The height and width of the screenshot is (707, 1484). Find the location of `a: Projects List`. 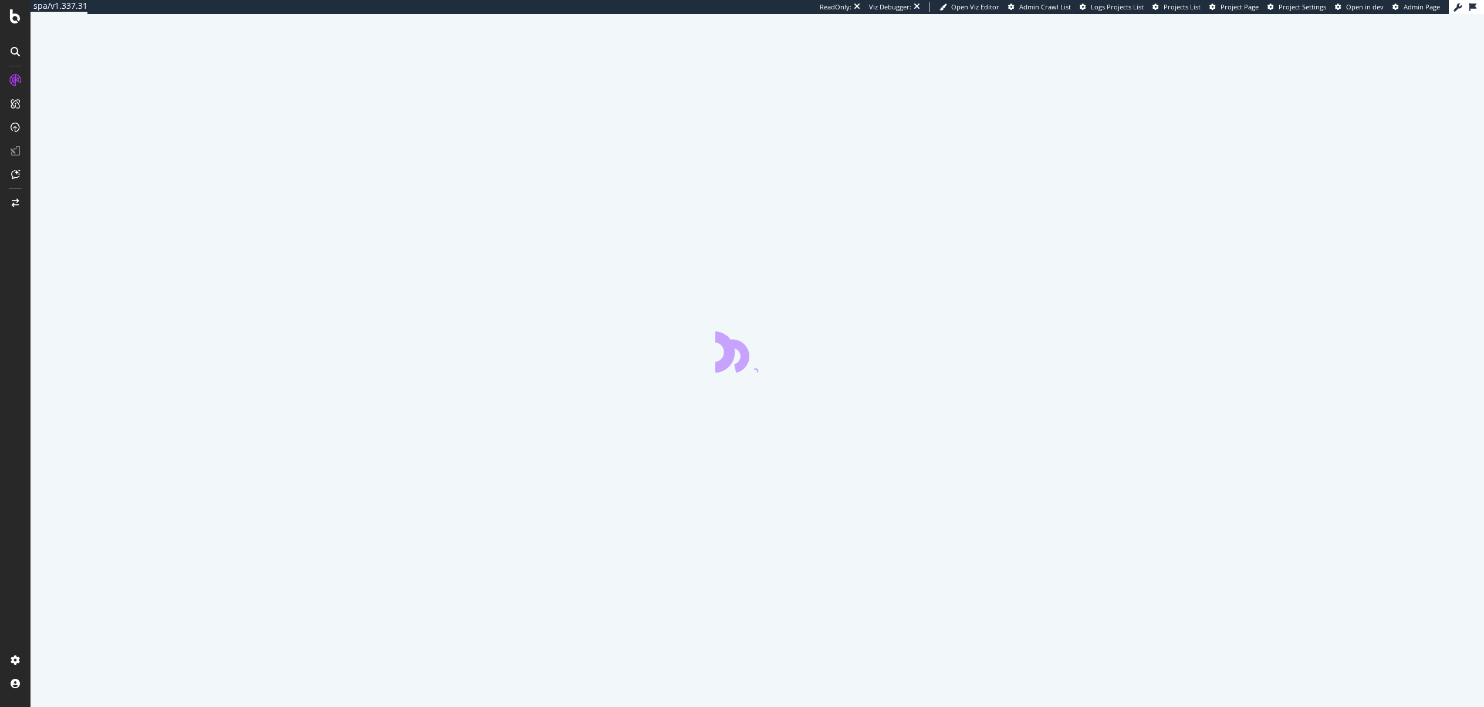

a: Projects List is located at coordinates (1176, 7).